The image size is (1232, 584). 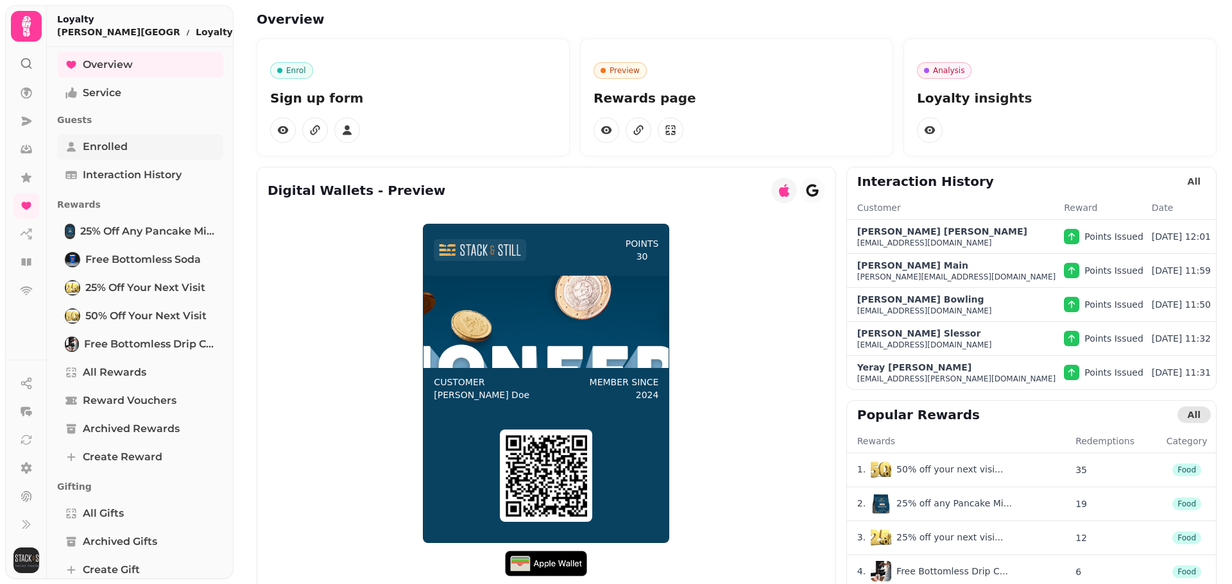 What do you see at coordinates (150, 32) in the screenshot?
I see `nav: breadcrumb` at bounding box center [150, 32].